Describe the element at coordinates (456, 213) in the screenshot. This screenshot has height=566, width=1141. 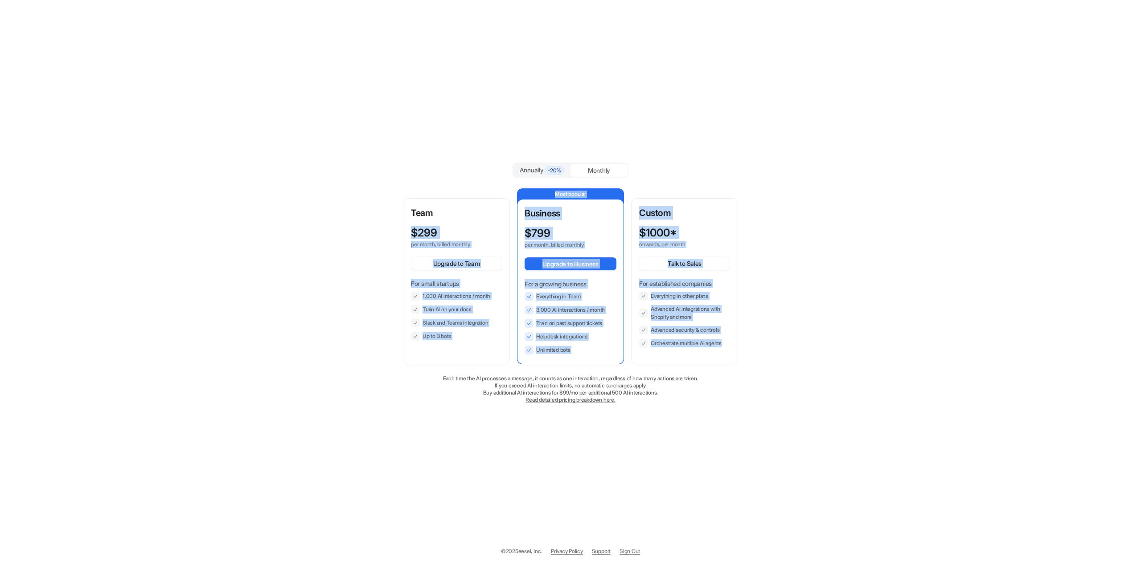
I see `p: Team` at that location.